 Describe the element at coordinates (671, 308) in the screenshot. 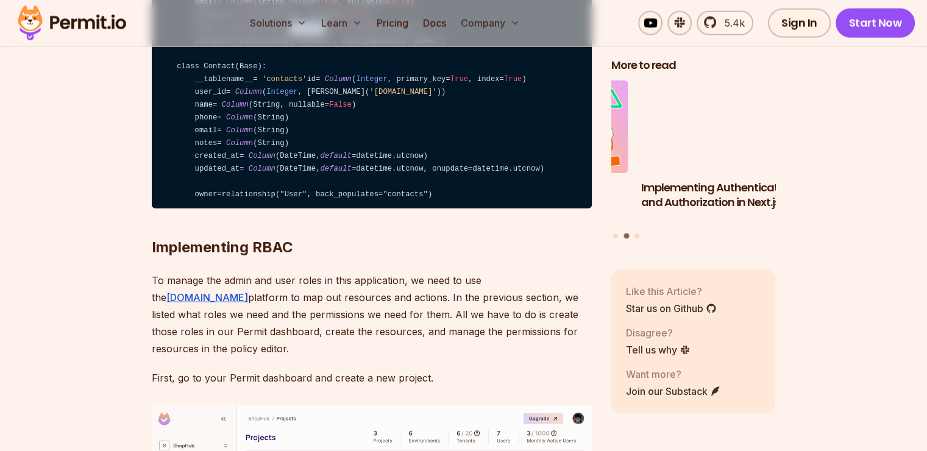

I see `a: Star us on Github` at that location.